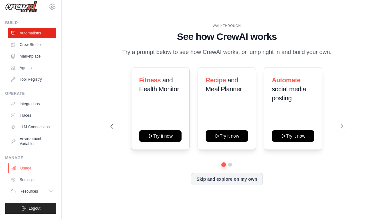 This screenshot has width=392, height=219. I want to click on a: Environment Variables, so click(32, 141).